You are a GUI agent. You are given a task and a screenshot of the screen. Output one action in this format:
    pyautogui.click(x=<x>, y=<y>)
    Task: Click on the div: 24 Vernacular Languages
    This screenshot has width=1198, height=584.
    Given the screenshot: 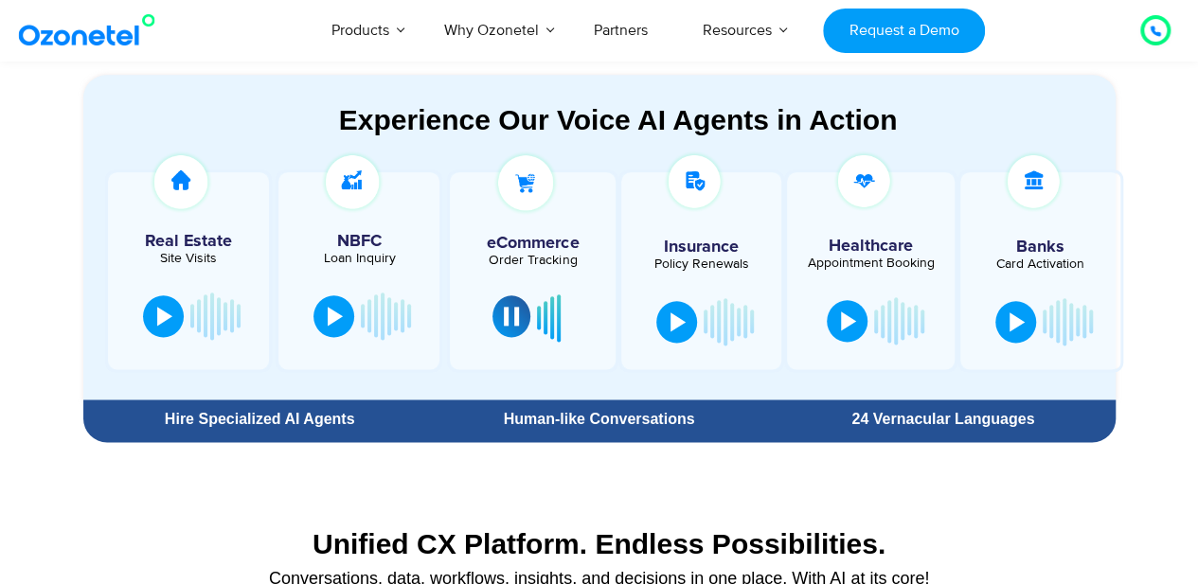 What is the action you would take?
    pyautogui.click(x=943, y=420)
    